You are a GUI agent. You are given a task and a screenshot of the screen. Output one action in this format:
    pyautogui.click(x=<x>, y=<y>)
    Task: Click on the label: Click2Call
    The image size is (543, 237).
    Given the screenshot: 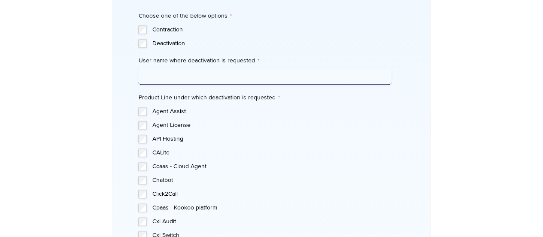 What is the action you would take?
    pyautogui.click(x=272, y=194)
    